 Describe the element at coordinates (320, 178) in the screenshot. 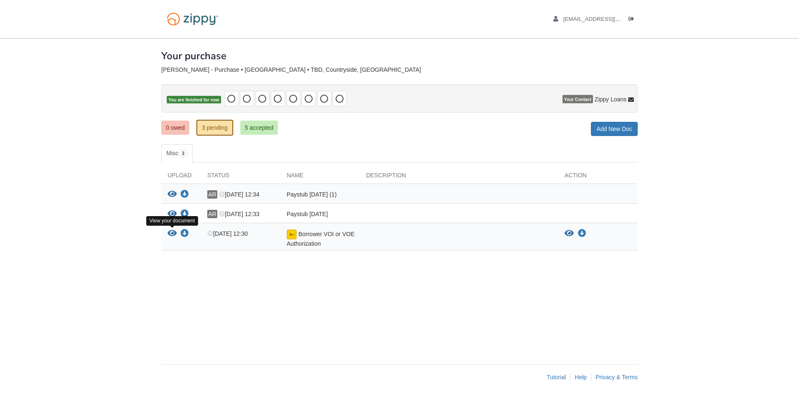

I see `div: Name` at that location.